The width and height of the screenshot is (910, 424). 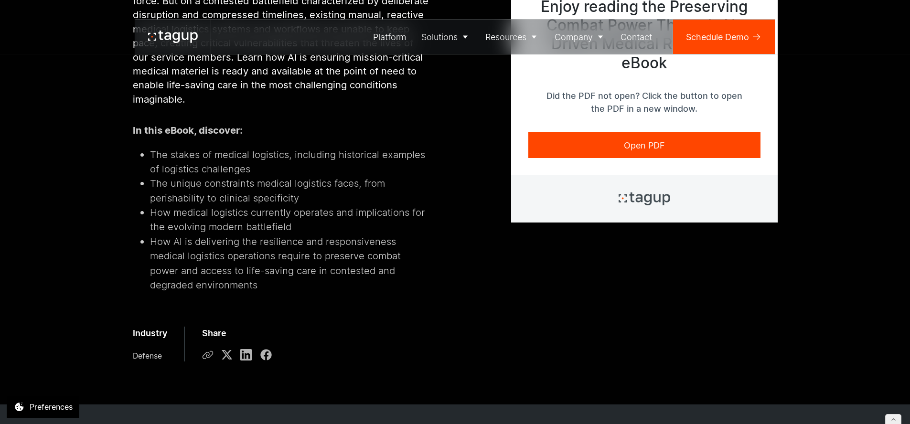 What do you see at coordinates (644, 199) in the screenshot?
I see `img: Tagup Logo` at bounding box center [644, 199].